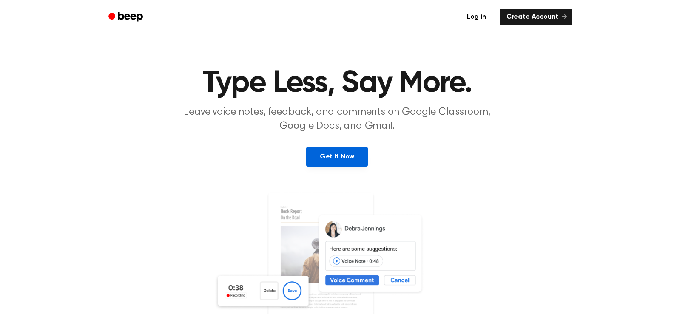 The width and height of the screenshot is (674, 314). I want to click on a: Create Account, so click(535, 17).